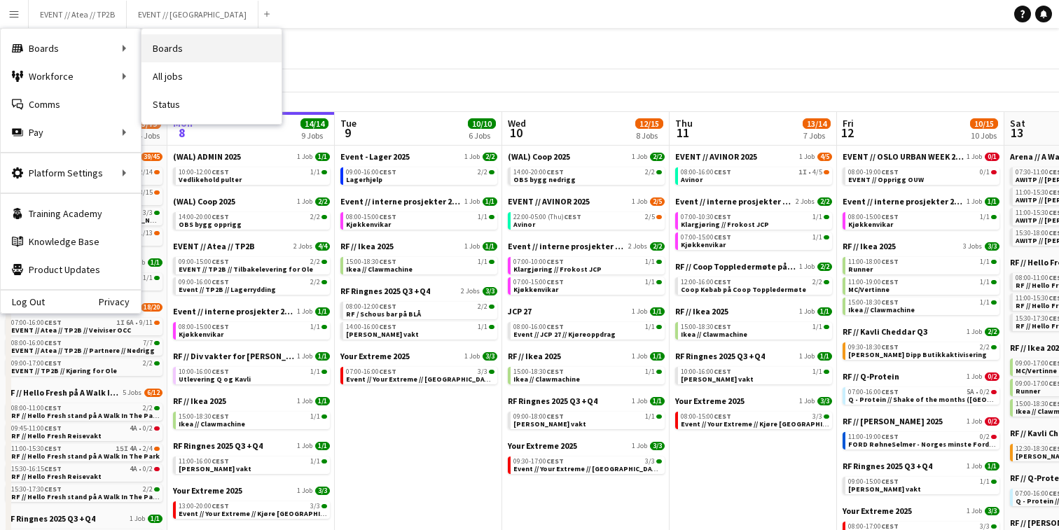 This screenshot has height=530, width=1059. What do you see at coordinates (755, 175) in the screenshot?
I see `a: 08:00-16:00CEST1I•4/5Avinor` at bounding box center [755, 175].